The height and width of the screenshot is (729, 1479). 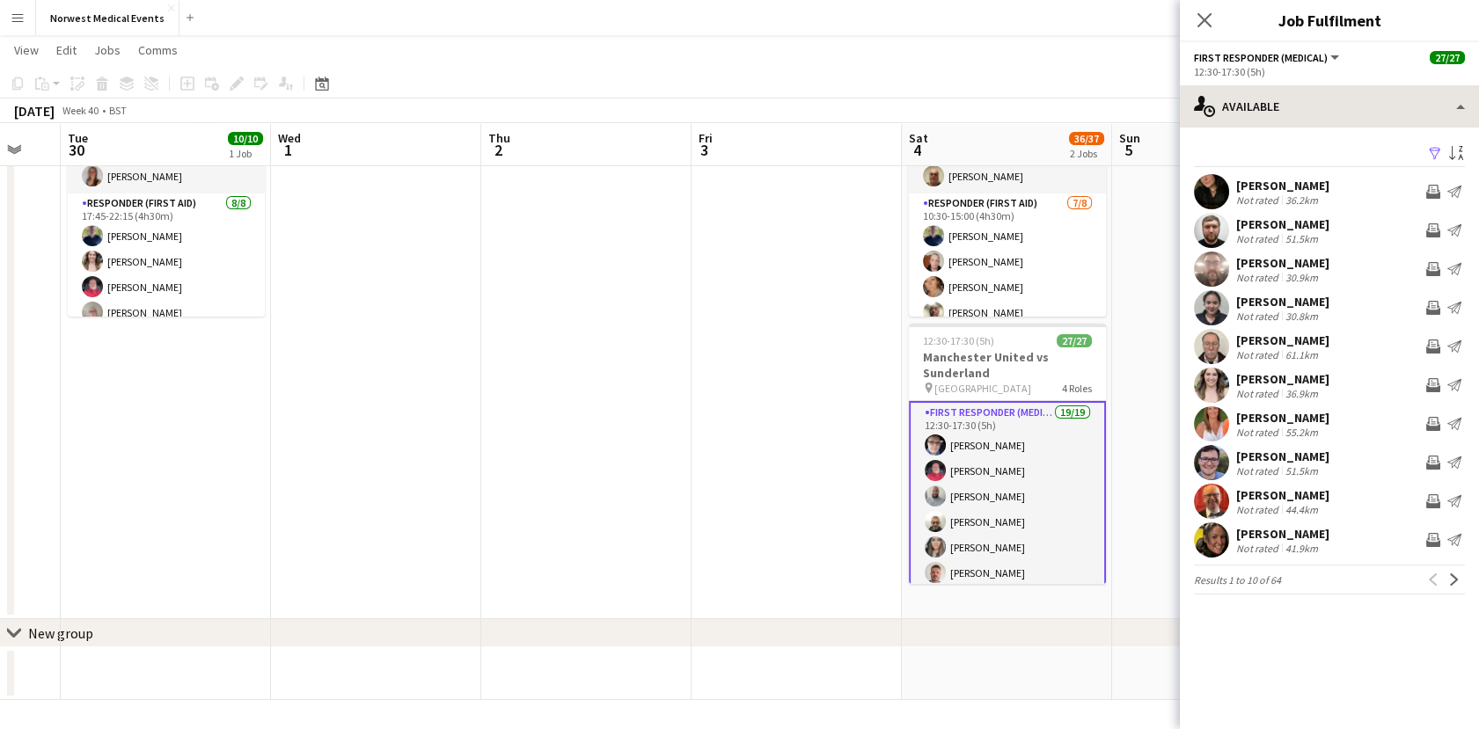 What do you see at coordinates (245, 153) in the screenshot?
I see `div: 1 Job` at bounding box center [245, 153].